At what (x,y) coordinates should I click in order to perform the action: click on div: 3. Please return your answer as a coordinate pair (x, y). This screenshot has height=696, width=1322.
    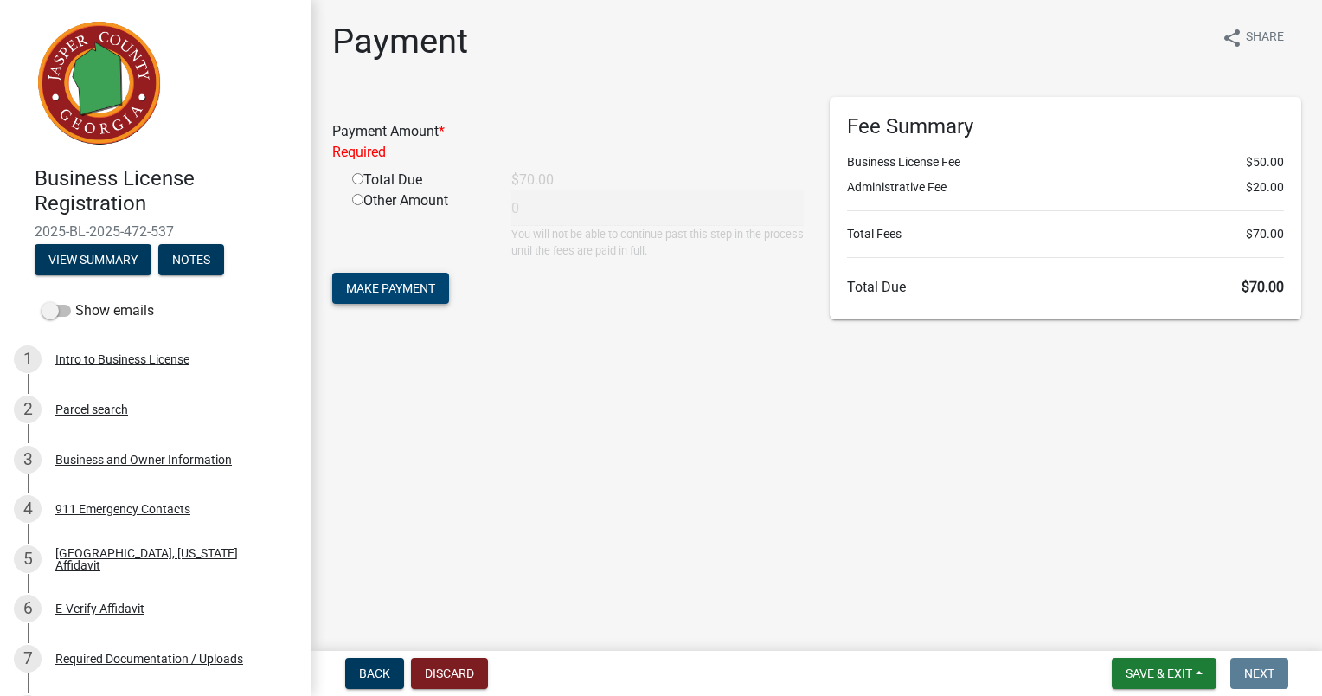
    Looking at the image, I should click on (28, 459).